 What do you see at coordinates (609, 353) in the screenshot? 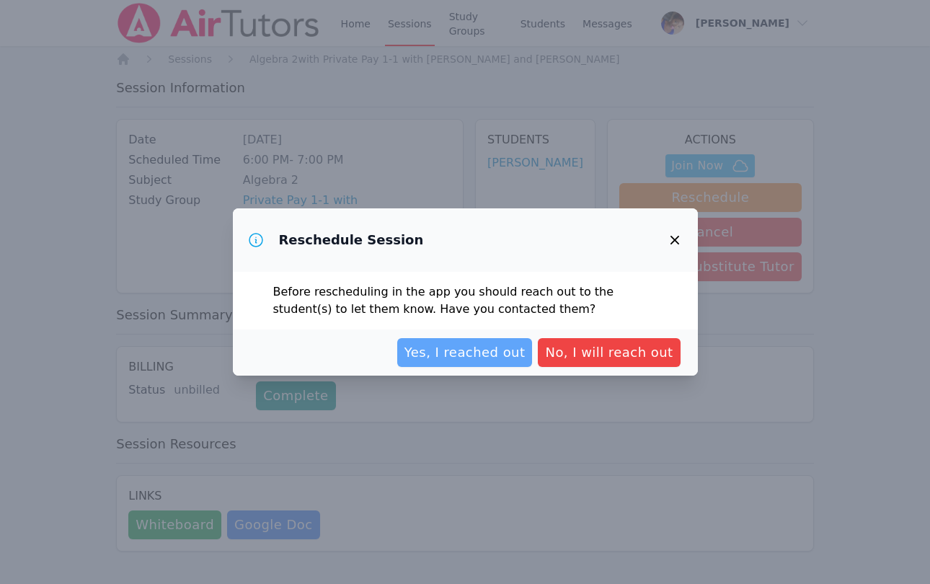
I see `button: No, I will reach out` at bounding box center [609, 353].